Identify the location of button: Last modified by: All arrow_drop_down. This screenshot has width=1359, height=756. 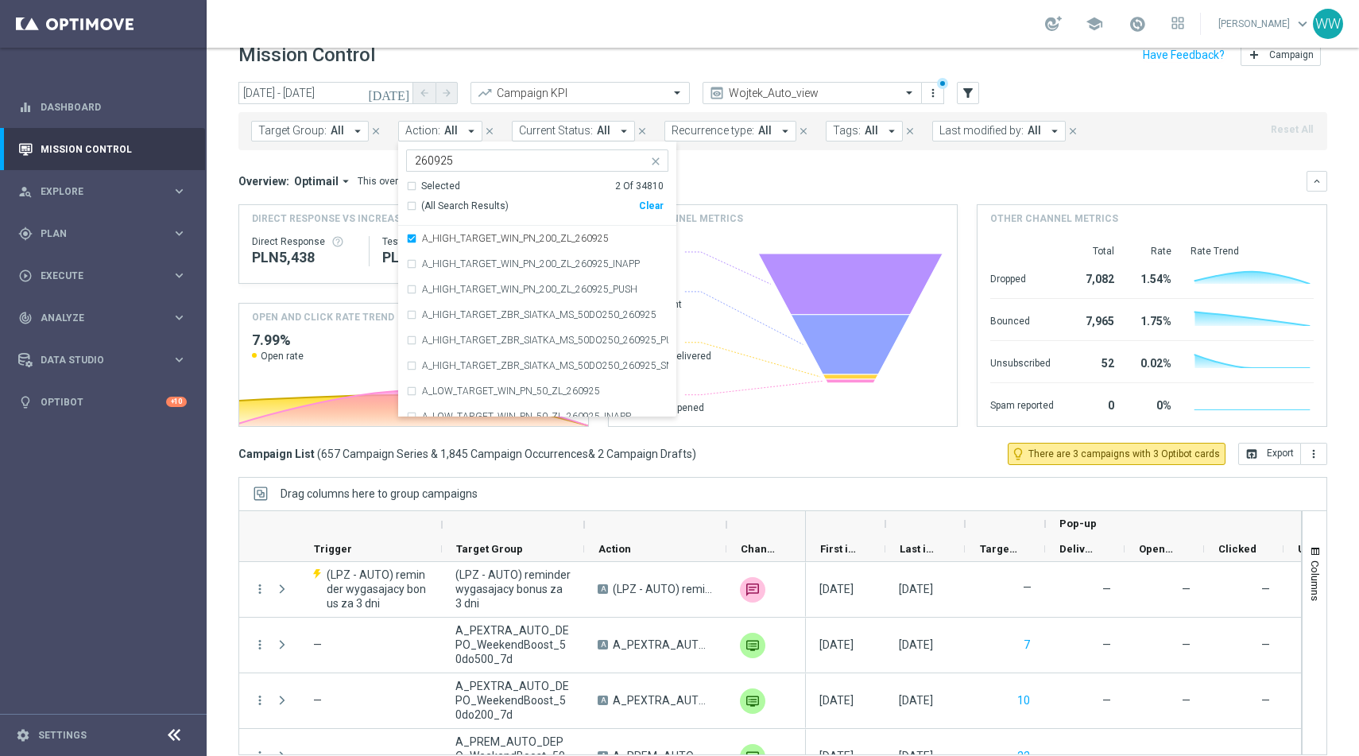
(999, 131).